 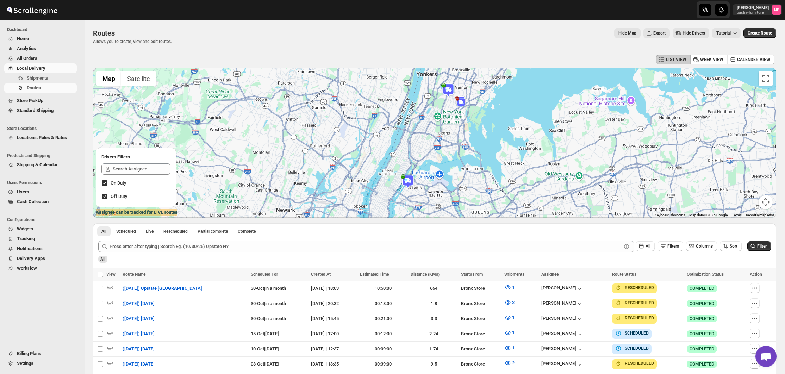 What do you see at coordinates (40, 268) in the screenshot?
I see `button: WorkFlow` at bounding box center [40, 268].